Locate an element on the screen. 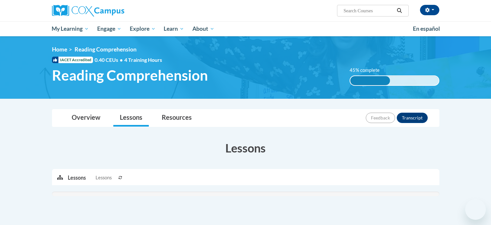  p: Lessons is located at coordinates (77, 177).